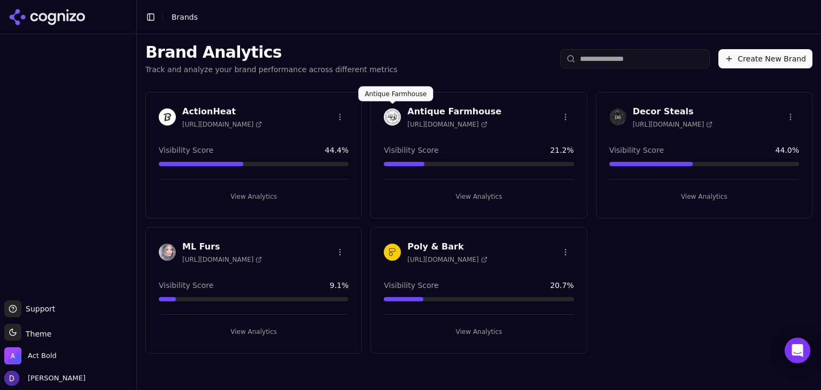 The width and height of the screenshot is (821, 390). What do you see at coordinates (392, 252) in the screenshot?
I see `img: Poly & Bark` at bounding box center [392, 252].